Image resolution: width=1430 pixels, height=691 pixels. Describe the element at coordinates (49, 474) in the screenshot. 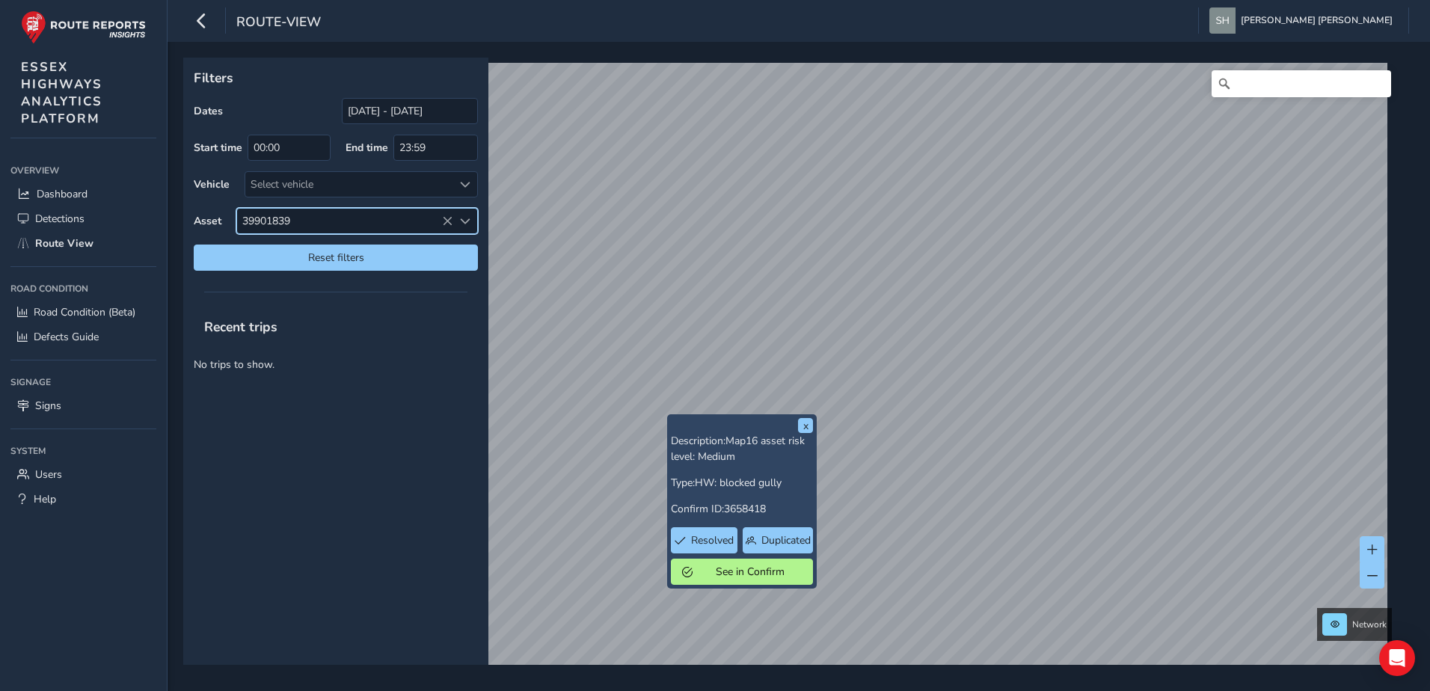

I see `span: Users` at that location.